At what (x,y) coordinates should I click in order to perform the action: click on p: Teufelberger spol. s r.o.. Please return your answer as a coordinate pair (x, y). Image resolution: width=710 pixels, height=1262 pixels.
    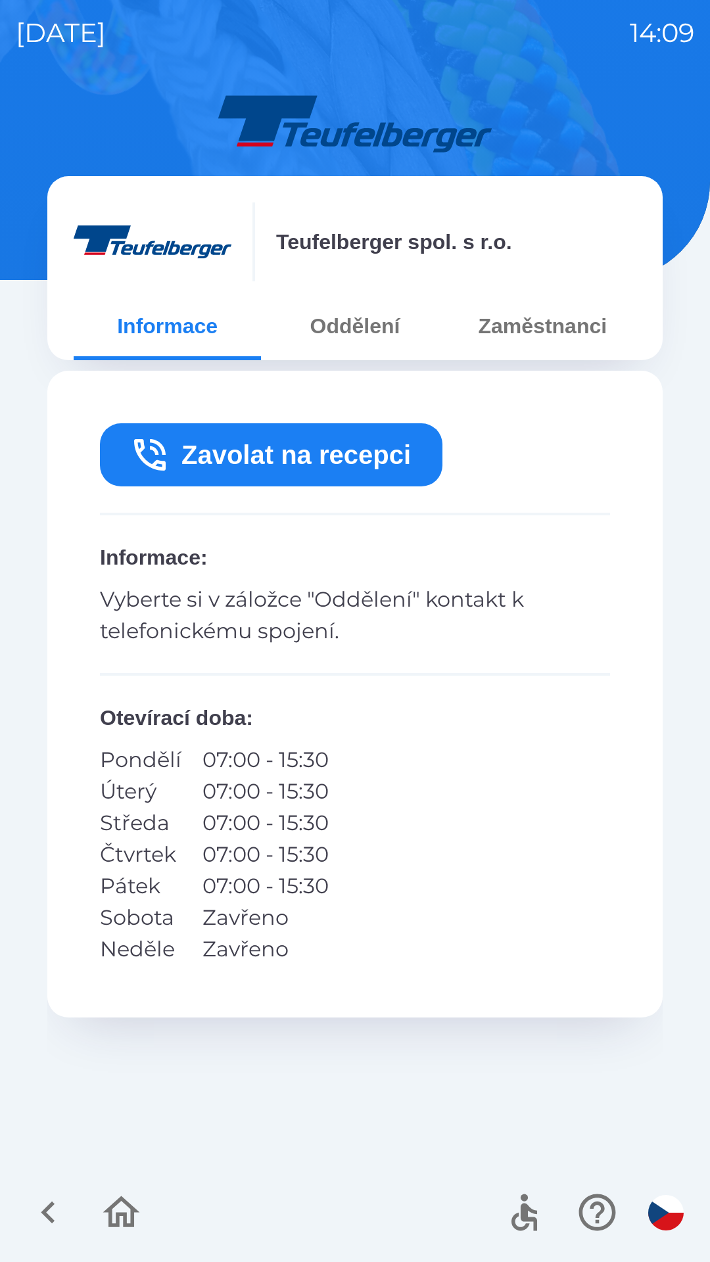
    Looking at the image, I should click on (394, 242).